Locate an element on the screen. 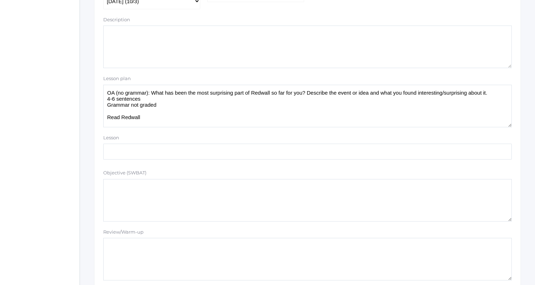 This screenshot has height=285, width=535. label: Objective (SWBAT) is located at coordinates (125, 173).